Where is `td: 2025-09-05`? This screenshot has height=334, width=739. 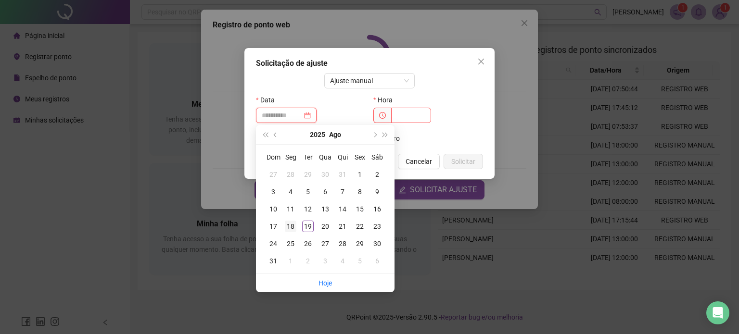 td: 2025-09-05 is located at coordinates (360, 261).